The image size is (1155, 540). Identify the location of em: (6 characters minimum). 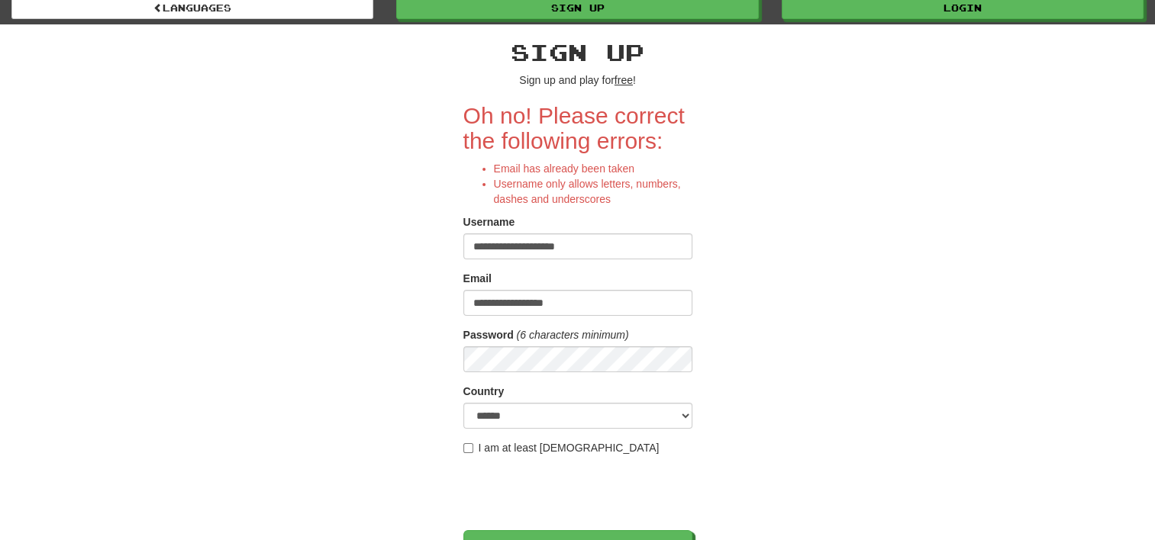
(572, 335).